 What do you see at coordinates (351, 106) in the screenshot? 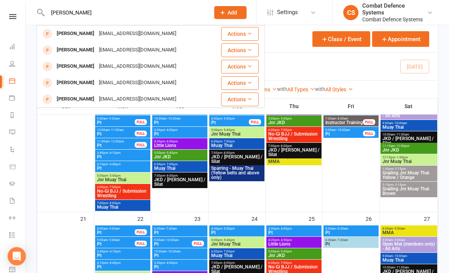
I see `th: Fri` at bounding box center [351, 106].